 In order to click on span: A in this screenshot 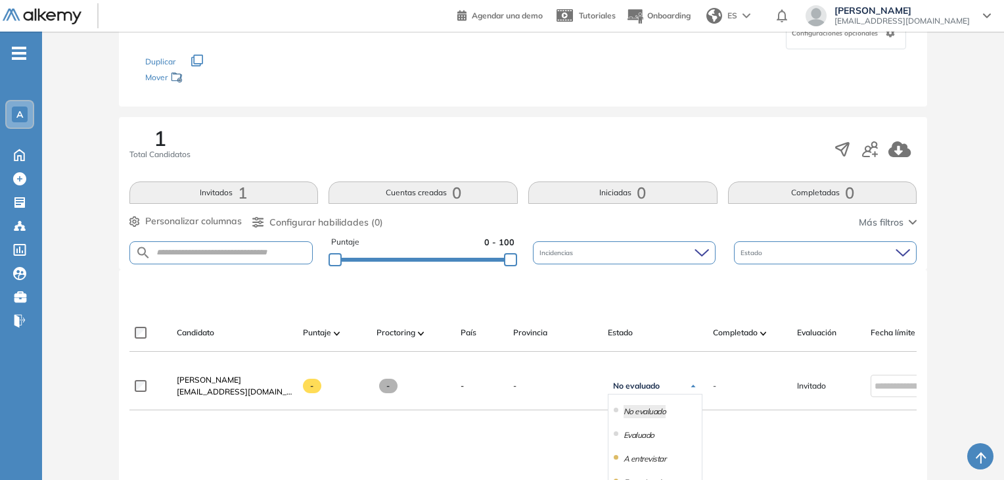, I will do `click(20, 114)`.